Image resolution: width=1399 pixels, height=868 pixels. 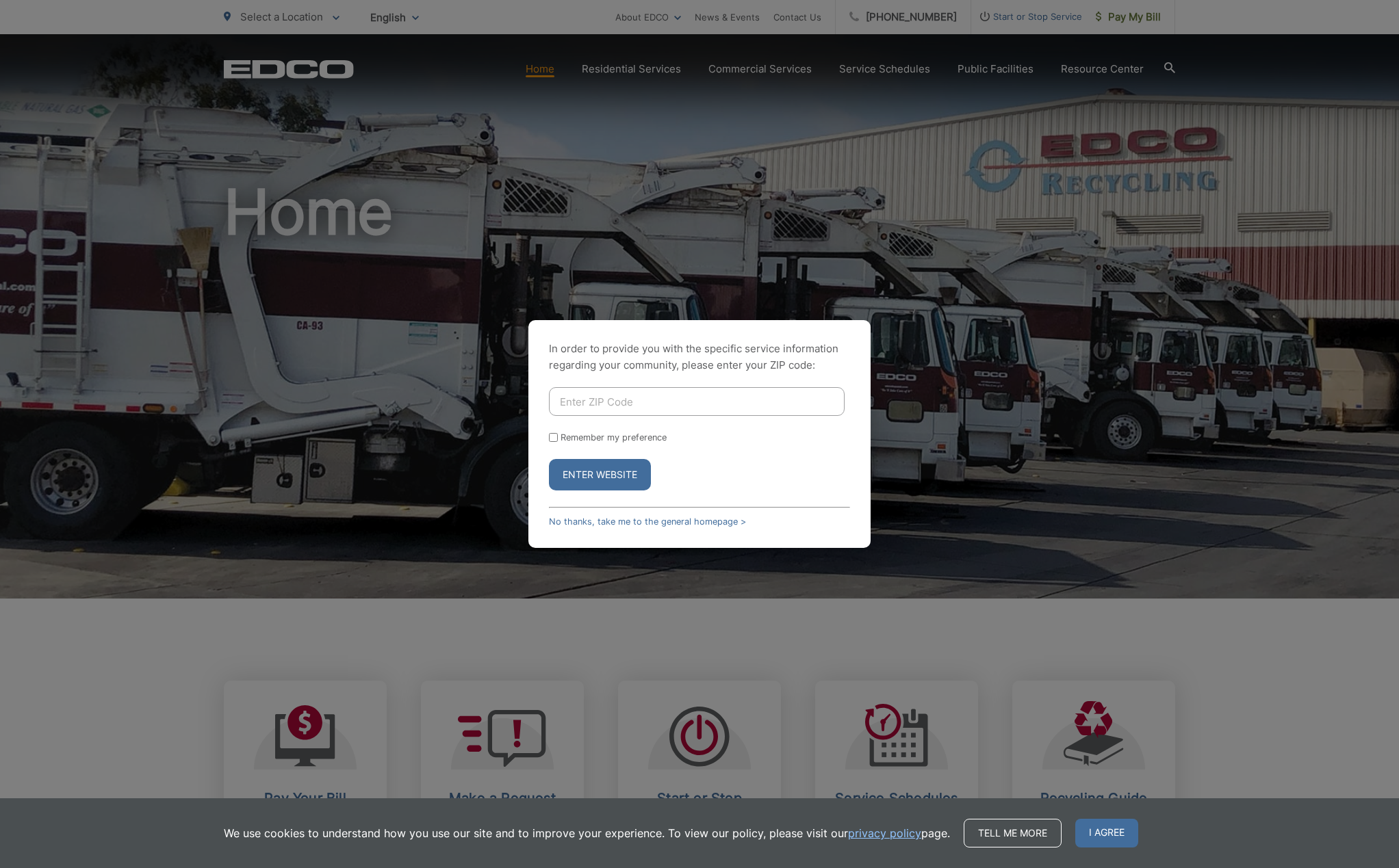 What do you see at coordinates (1012, 833) in the screenshot?
I see `a: Tell me more` at bounding box center [1012, 833].